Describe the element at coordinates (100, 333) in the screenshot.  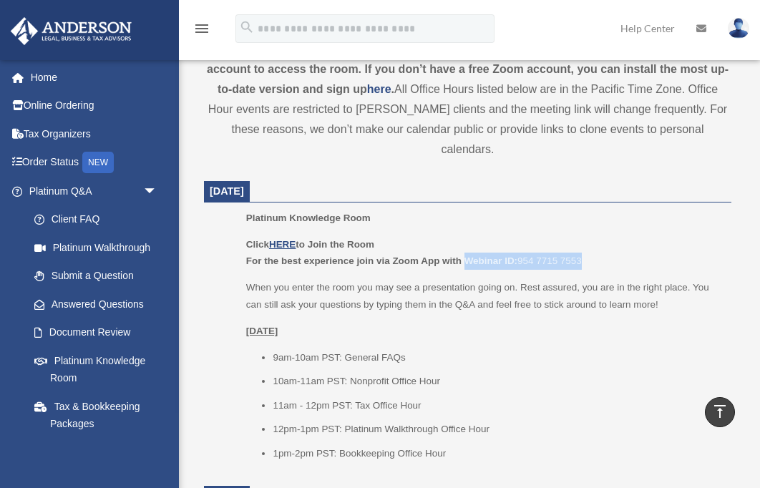
I see `a: Document Review` at that location.